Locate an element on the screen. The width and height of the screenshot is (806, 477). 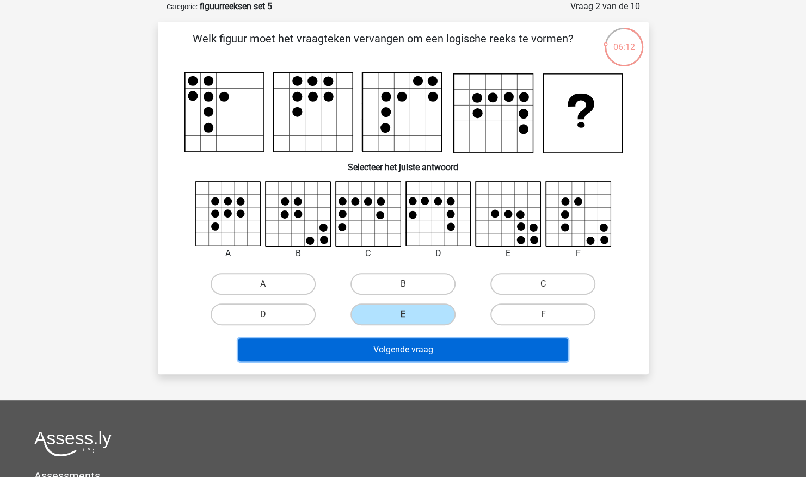
strong: figuurreeksen set 5 is located at coordinates (236, 6).